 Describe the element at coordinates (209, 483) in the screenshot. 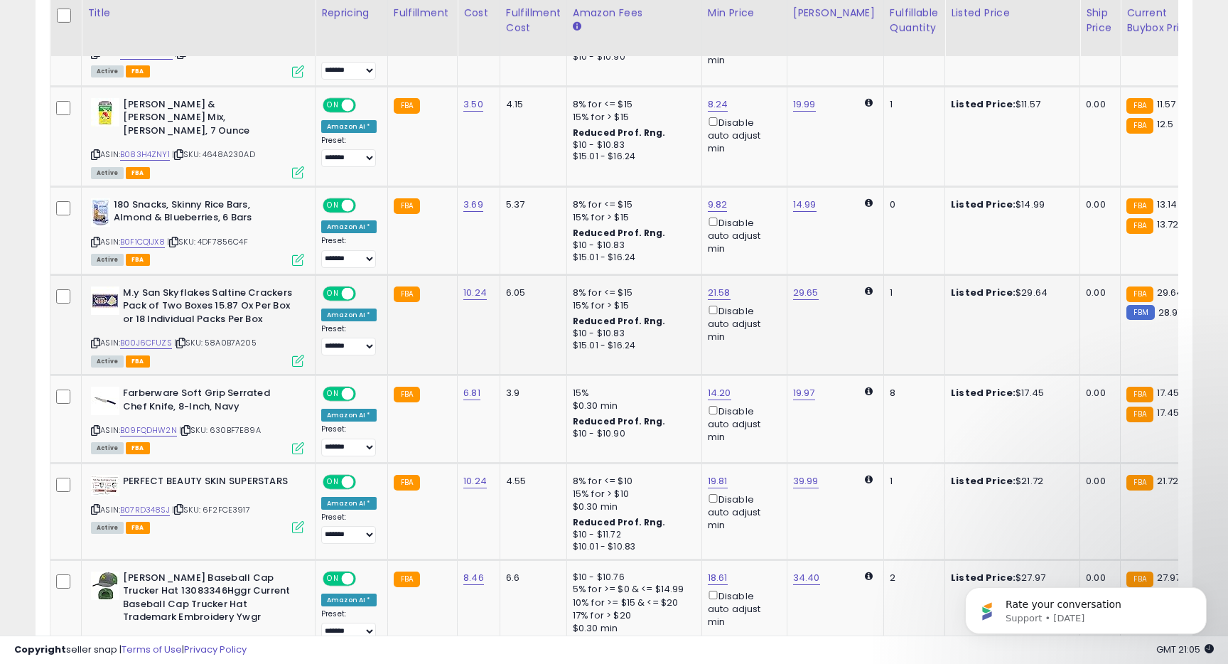

I see `b: PERFECT BEAUTY SKIN SUPERSTARS` at that location.